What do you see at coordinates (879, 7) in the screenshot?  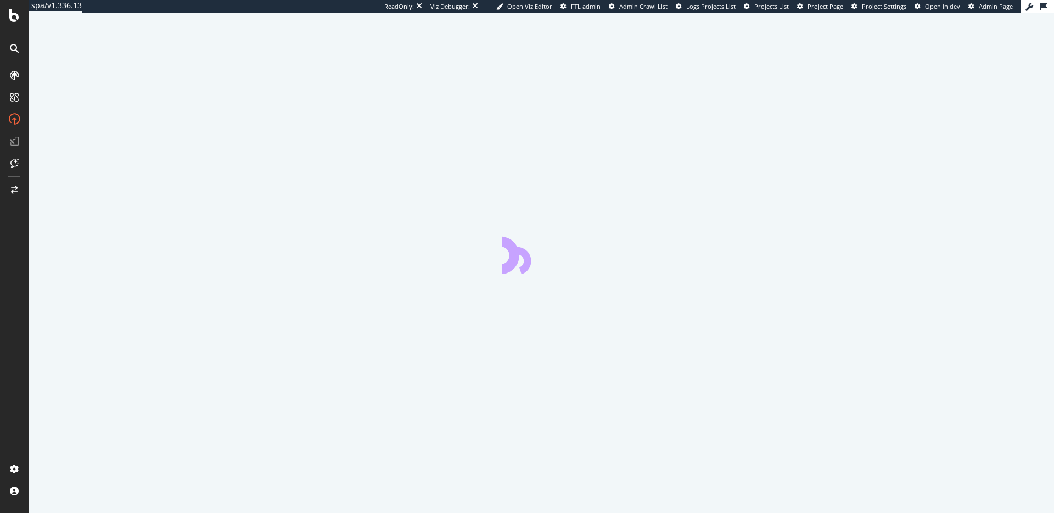 I see `a: Project Settings` at bounding box center [879, 7].